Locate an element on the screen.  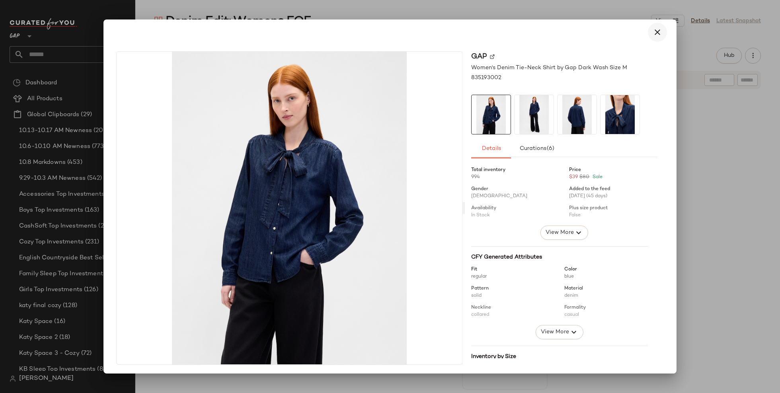
img: cn60275575.jpg is located at coordinates (620, 115).